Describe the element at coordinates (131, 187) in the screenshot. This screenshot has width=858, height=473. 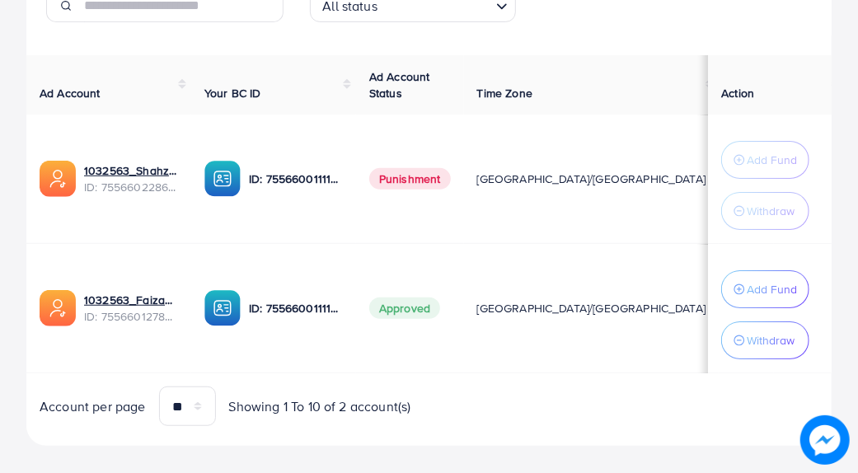
I see `span: ID: 7556602286076903425` at that location.